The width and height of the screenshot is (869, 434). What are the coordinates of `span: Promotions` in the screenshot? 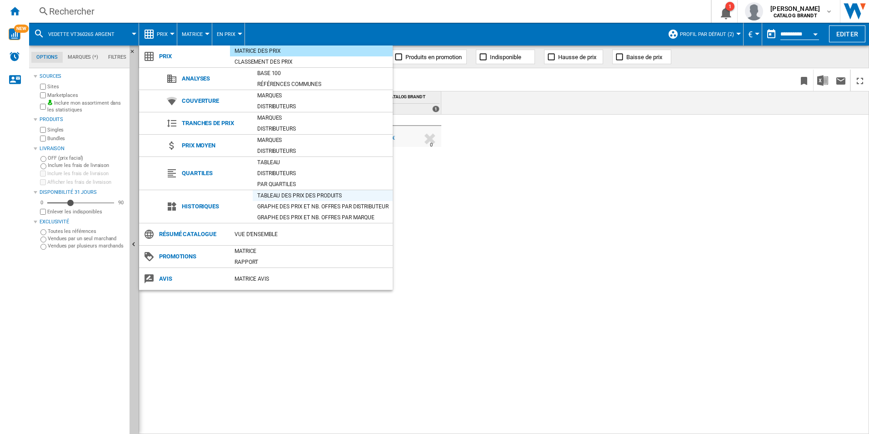 It's located at (192, 256).